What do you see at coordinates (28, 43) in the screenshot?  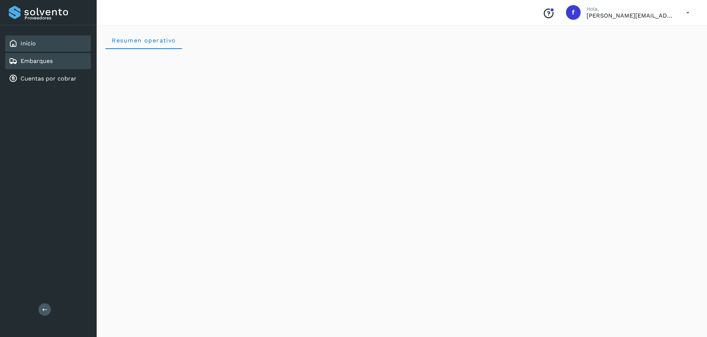 I see `a: Inicio` at bounding box center [28, 43].